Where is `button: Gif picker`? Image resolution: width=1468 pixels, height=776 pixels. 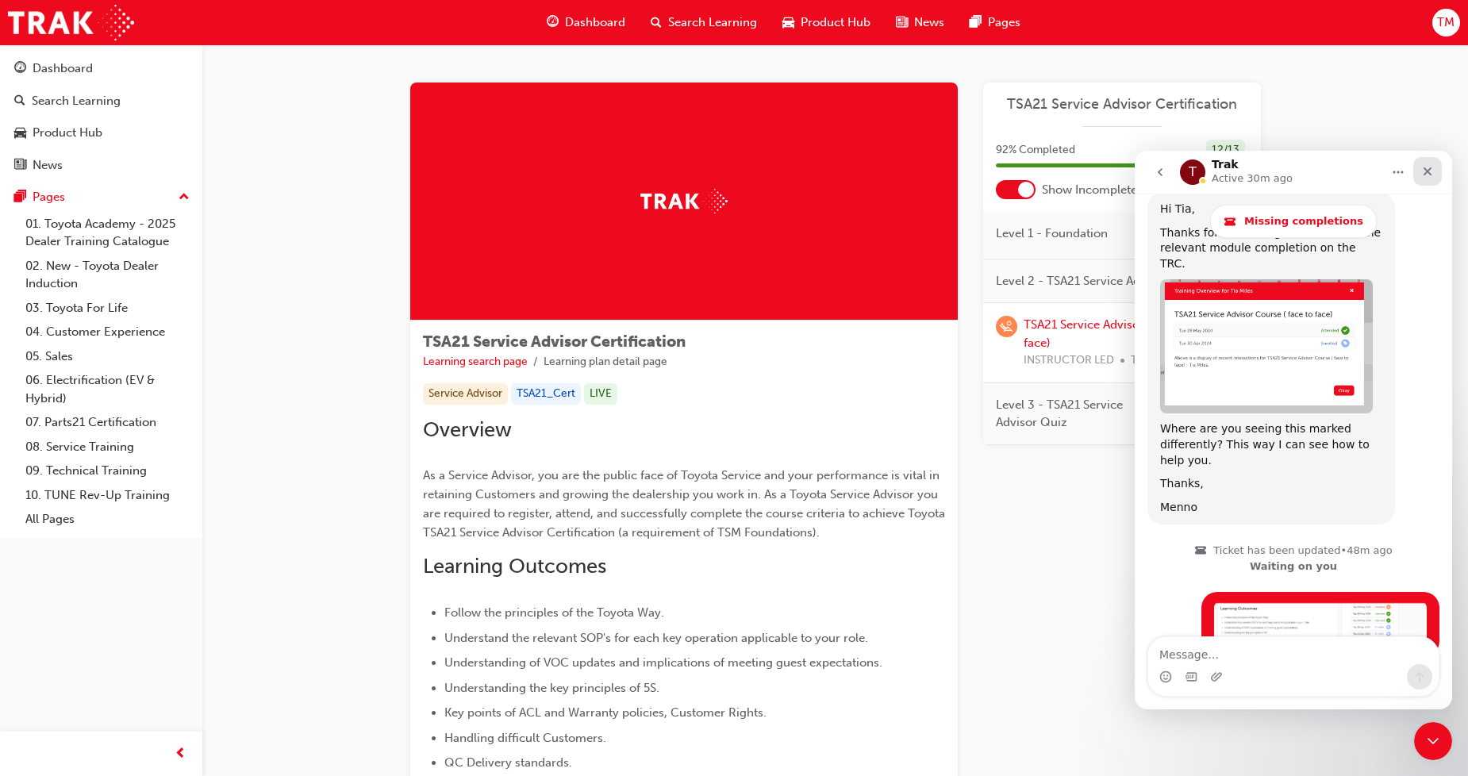 button: Gif picker is located at coordinates (56, 526).